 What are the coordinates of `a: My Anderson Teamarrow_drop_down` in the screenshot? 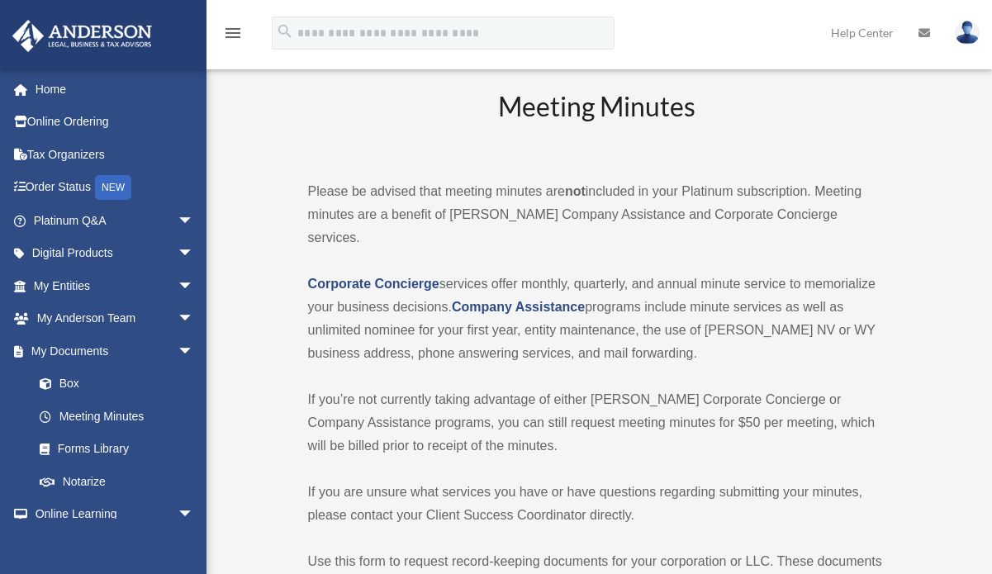 It's located at (115, 319).